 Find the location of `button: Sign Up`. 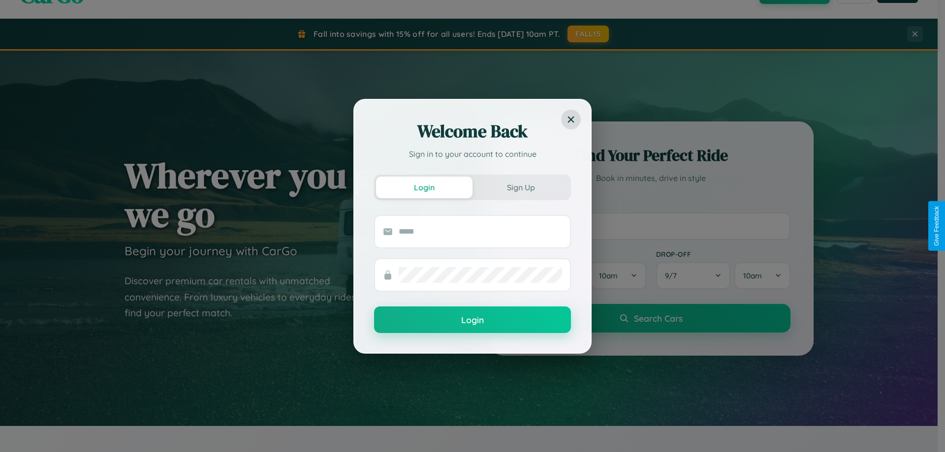

button: Sign Up is located at coordinates (521, 188).